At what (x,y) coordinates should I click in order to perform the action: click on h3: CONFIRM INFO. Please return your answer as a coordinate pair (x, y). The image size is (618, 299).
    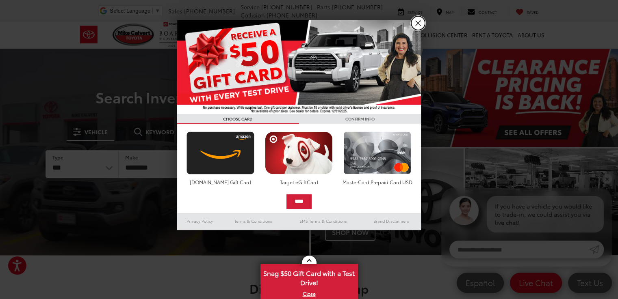
    Looking at the image, I should click on (360, 119).